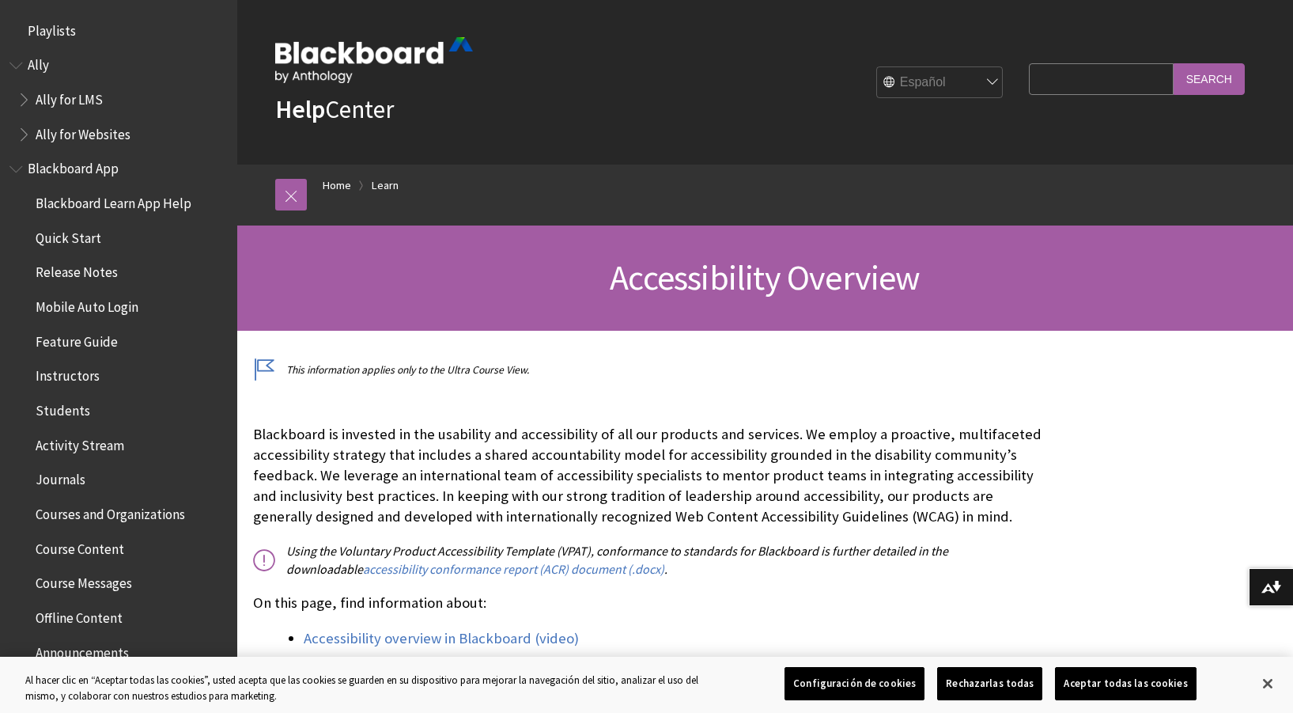 This screenshot has height=713, width=1293. I want to click on span: Course Messages, so click(84, 580).